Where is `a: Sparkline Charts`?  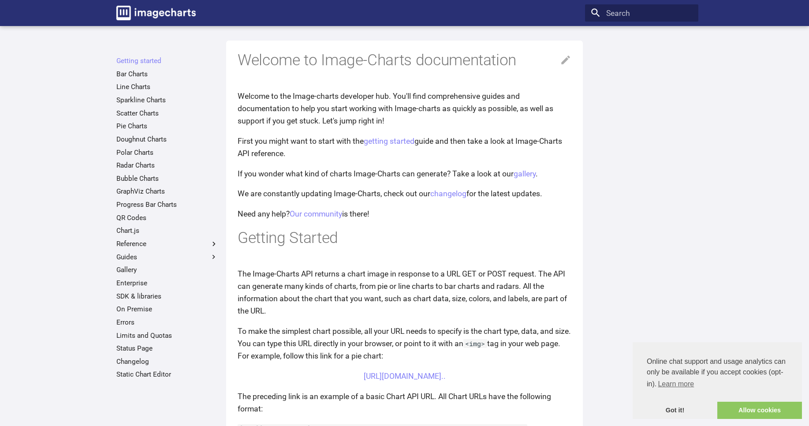 a: Sparkline Charts is located at coordinates (167, 100).